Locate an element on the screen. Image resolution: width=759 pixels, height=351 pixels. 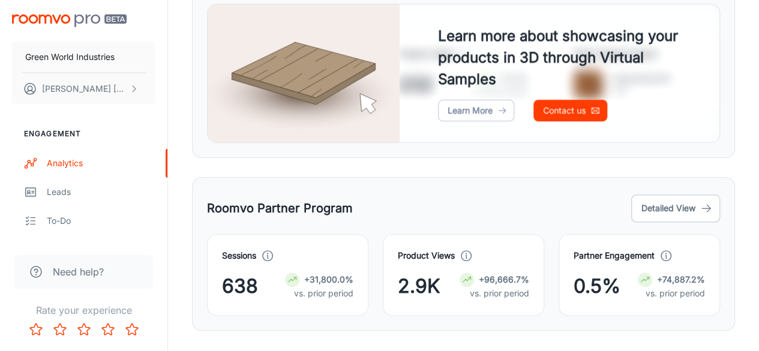
span: 0.5% is located at coordinates (597, 286).